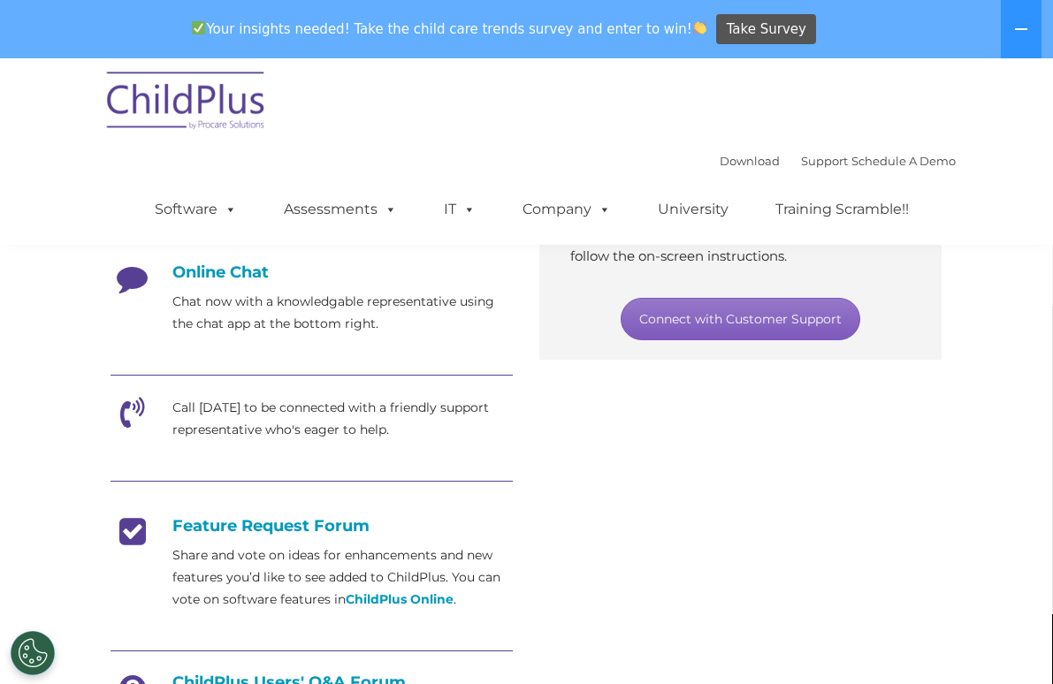 This screenshot has height=684, width=1053. Describe the element at coordinates (841, 209) in the screenshot. I see `a: Training Scramble!!` at that location.